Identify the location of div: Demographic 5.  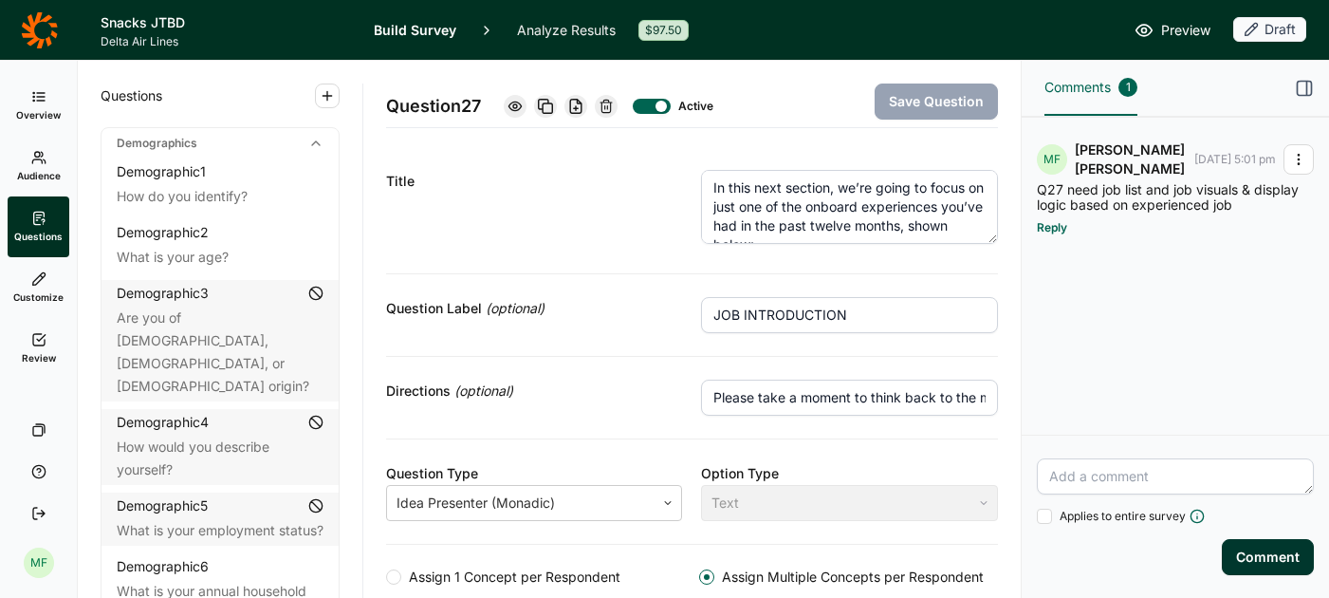
(162, 506).